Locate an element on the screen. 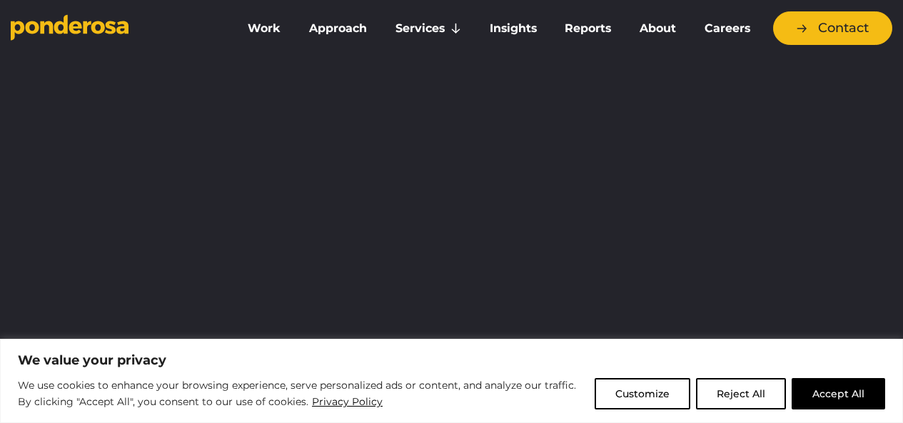 The height and width of the screenshot is (423, 903). a: Privacy Policy is located at coordinates (347, 402).